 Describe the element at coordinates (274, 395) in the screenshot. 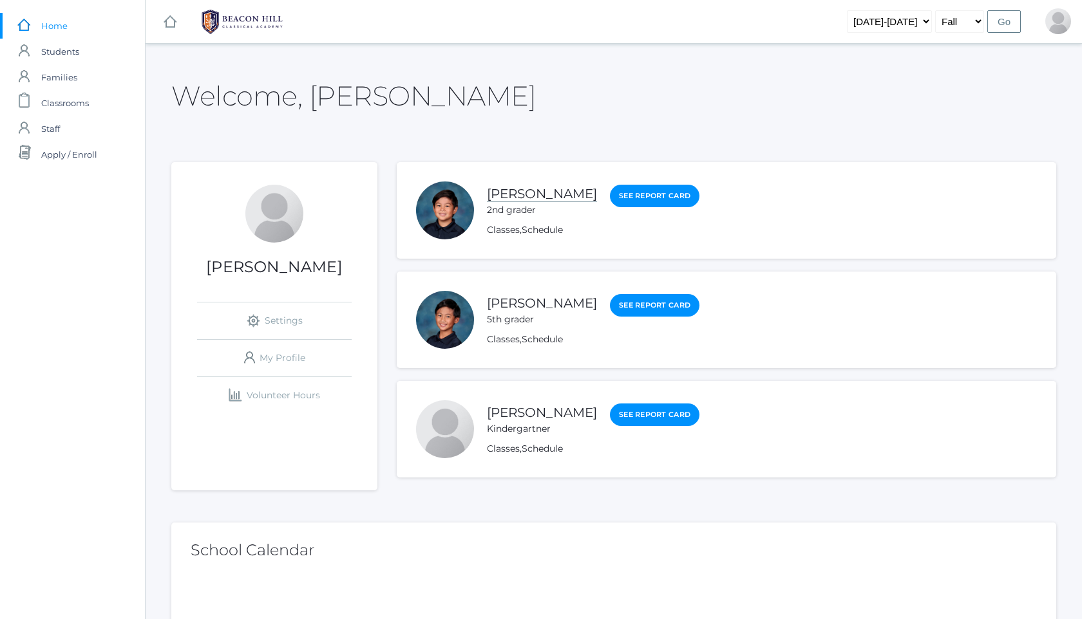

I see `a: Volunteer Hours` at that location.